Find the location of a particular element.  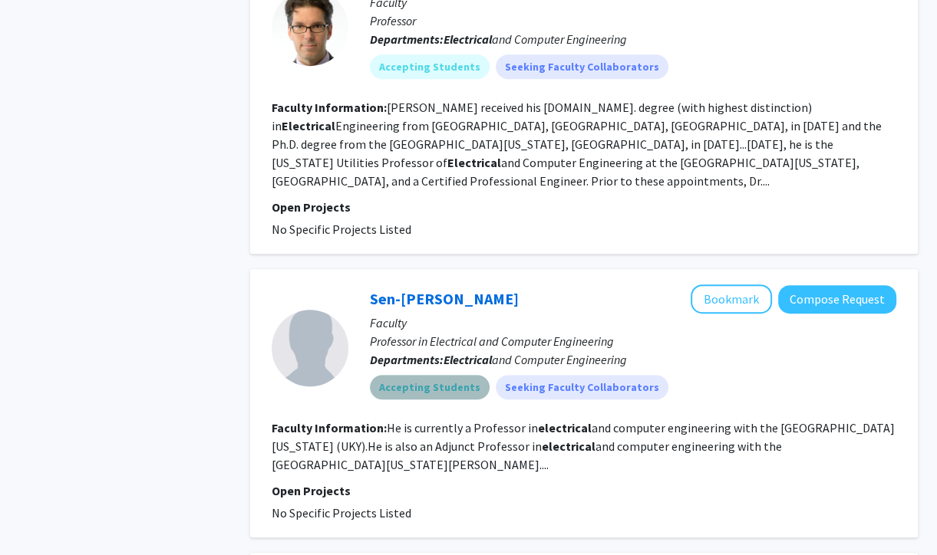

p: Faculty is located at coordinates (633, 324).